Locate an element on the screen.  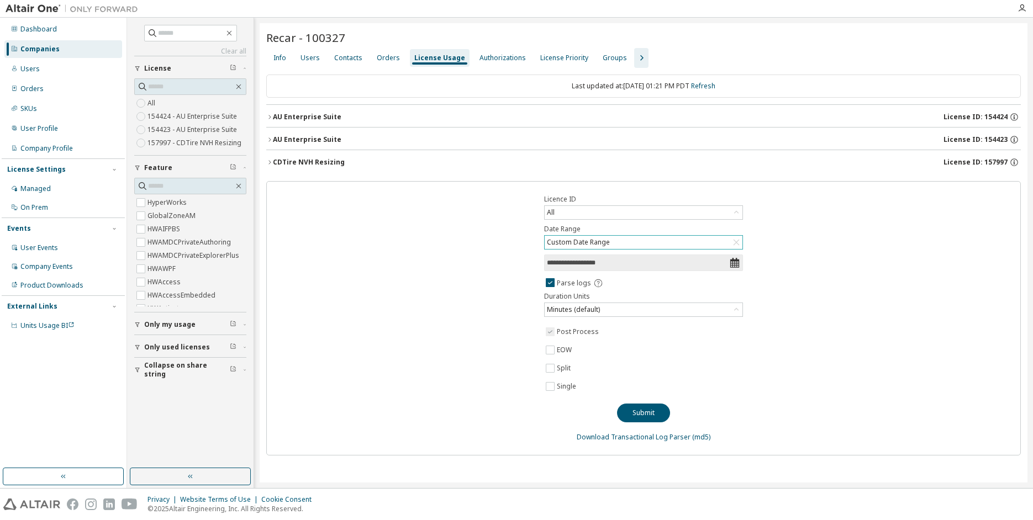
span: Recar - 100327 is located at coordinates (306, 38).